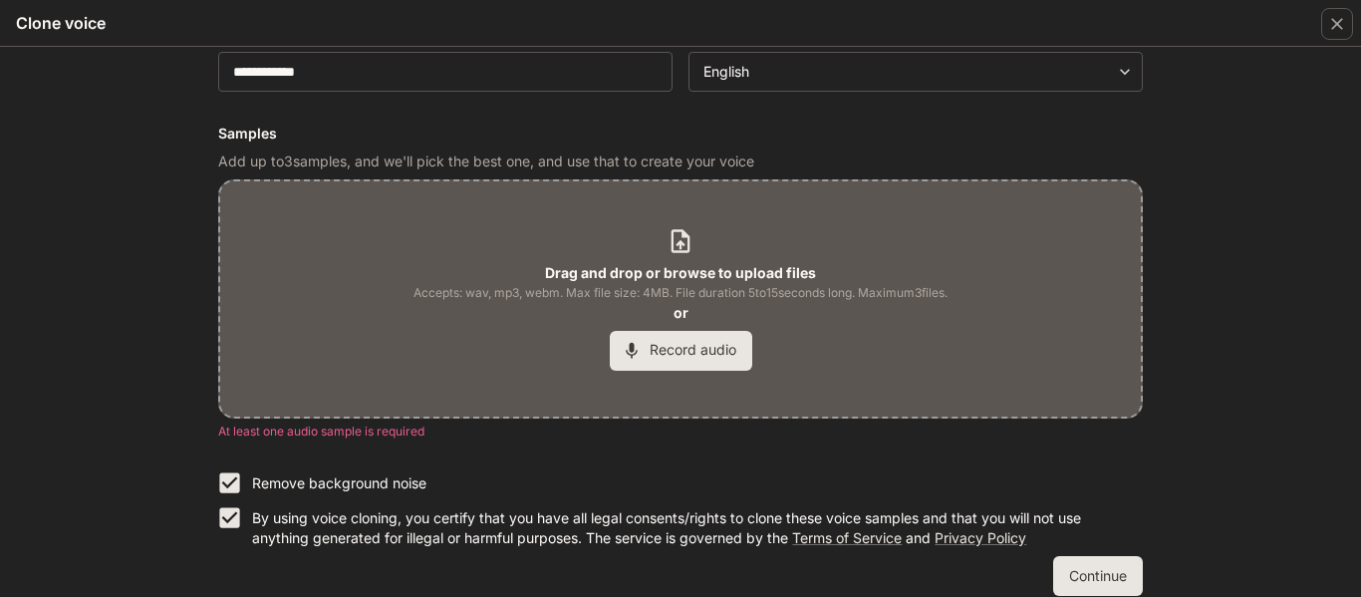  Describe the element at coordinates (339, 483) in the screenshot. I see `p: Remove background noise` at that location.